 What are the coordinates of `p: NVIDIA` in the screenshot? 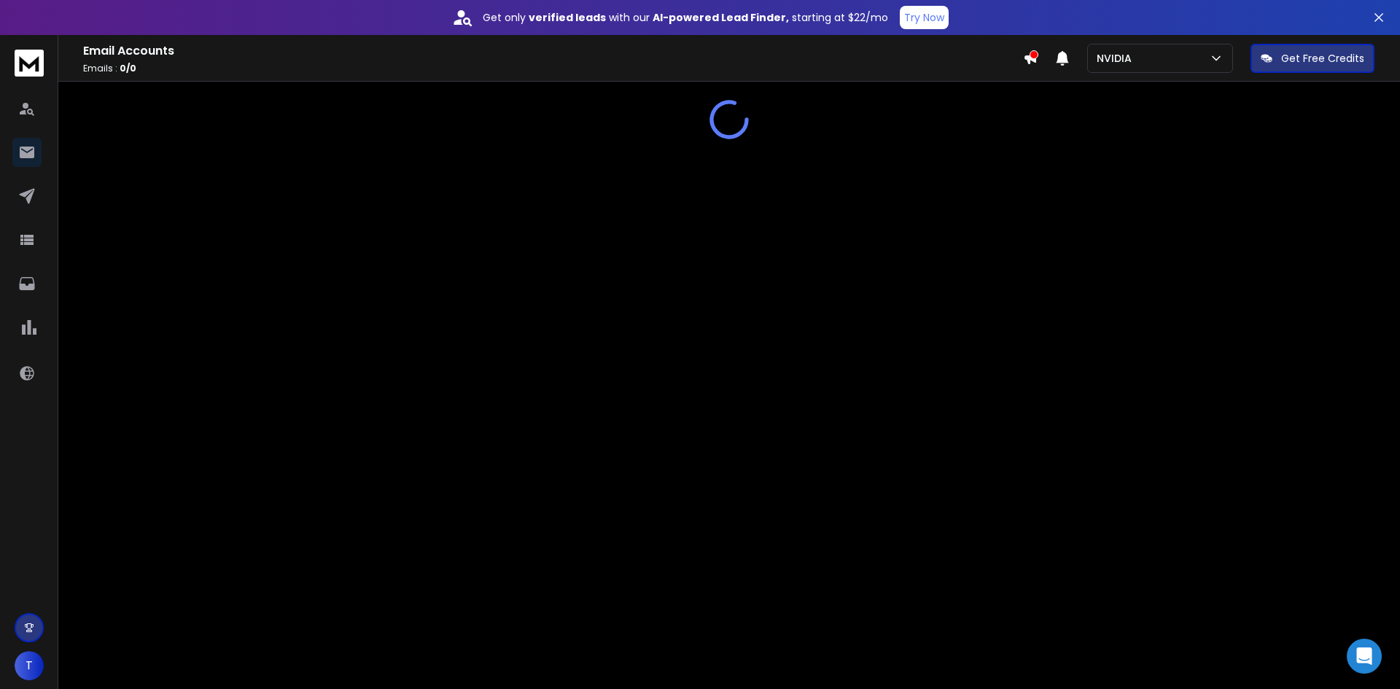 It's located at (1117, 58).